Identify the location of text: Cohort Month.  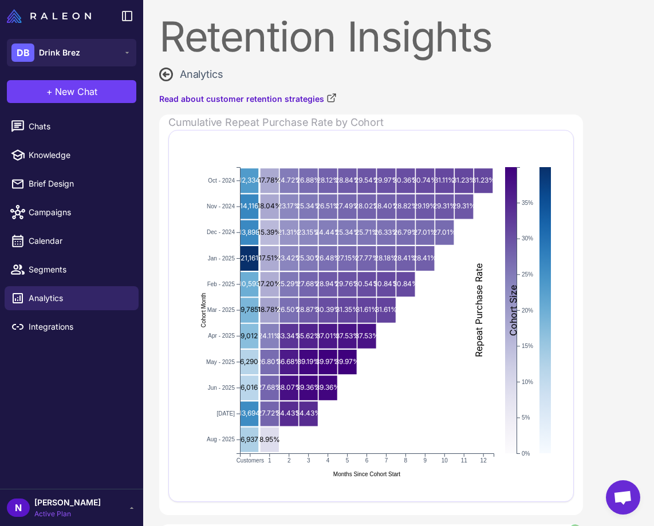
(203, 310).